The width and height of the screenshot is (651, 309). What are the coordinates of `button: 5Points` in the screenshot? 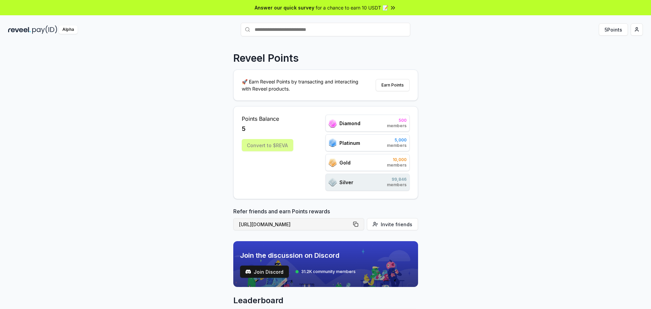 It's located at (614, 30).